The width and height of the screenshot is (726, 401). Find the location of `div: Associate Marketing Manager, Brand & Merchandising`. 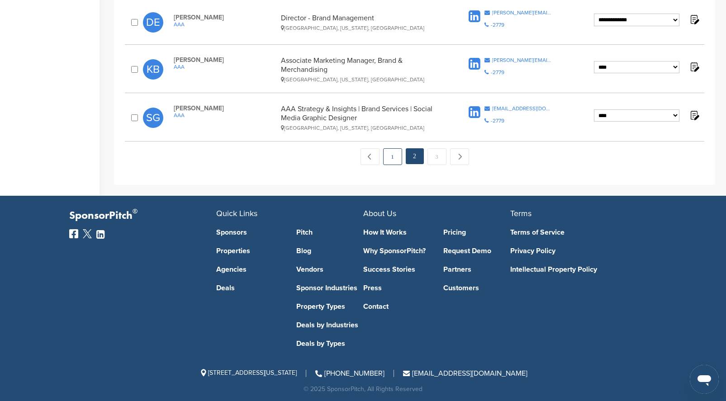

div: Associate Marketing Manager, Brand & Merchandising is located at coordinates (361, 69).